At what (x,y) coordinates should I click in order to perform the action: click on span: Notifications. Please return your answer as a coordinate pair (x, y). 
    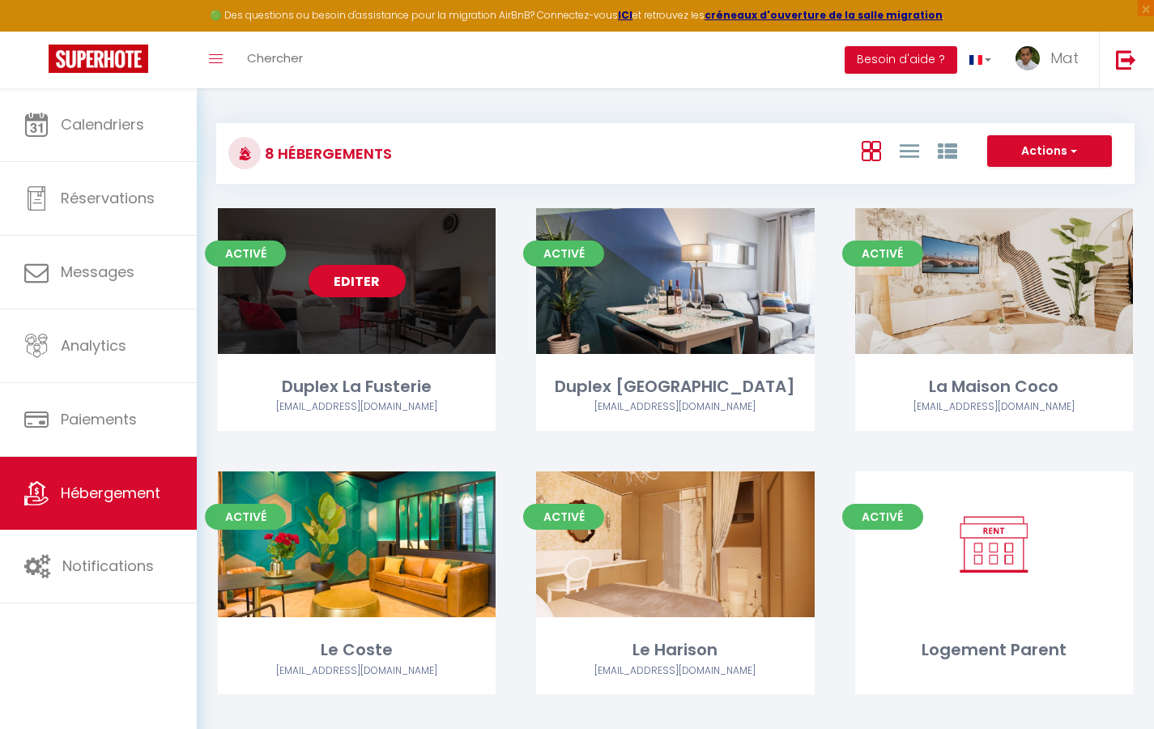
    Looking at the image, I should click on (108, 565).